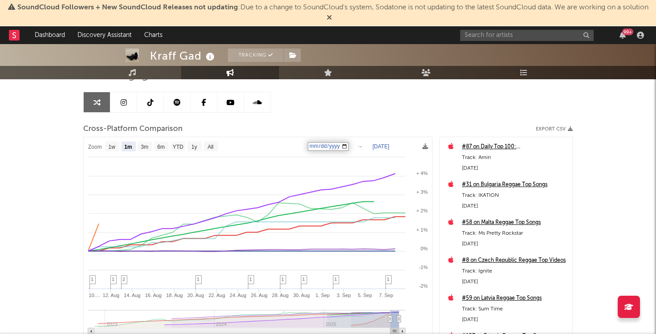 The height and width of the screenshot is (334, 656). What do you see at coordinates (280, 295) in the screenshot?
I see `text: 28. Aug` at bounding box center [280, 295].